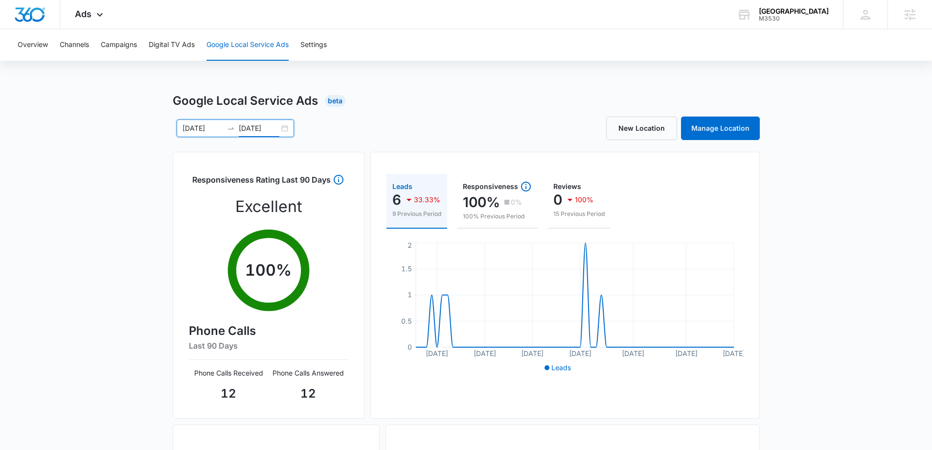  What do you see at coordinates (720, 128) in the screenshot?
I see `a: Manage Location` at bounding box center [720, 128].